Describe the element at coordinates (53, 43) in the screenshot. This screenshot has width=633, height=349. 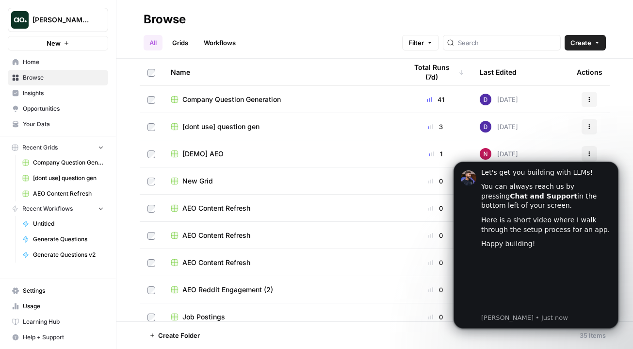
I see `span: New` at that location.